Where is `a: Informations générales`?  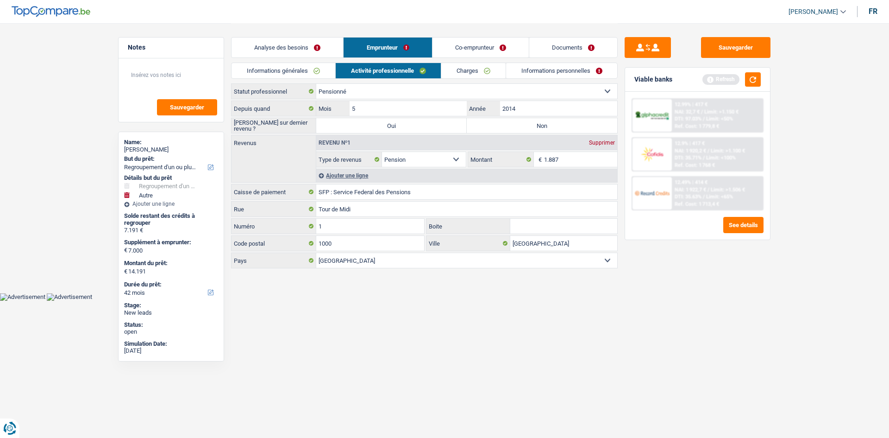
a: Informations générales is located at coordinates (283, 70).